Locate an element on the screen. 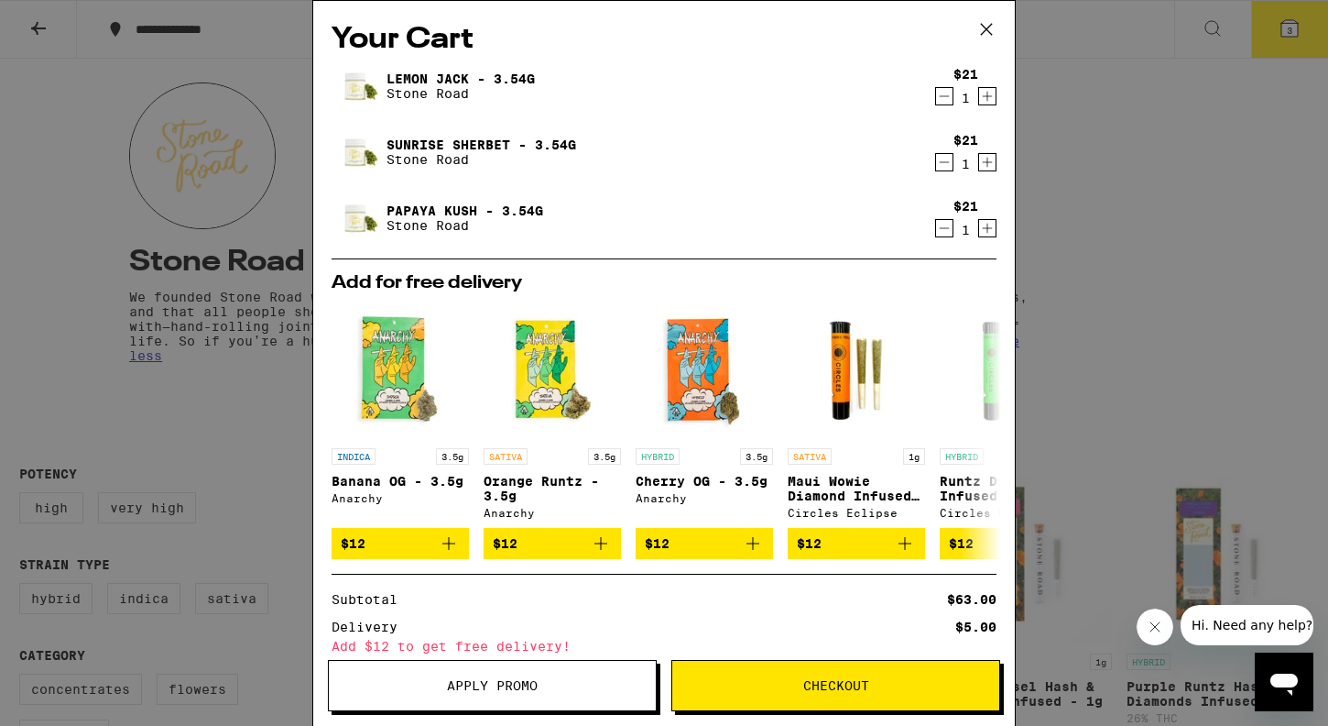 The image size is (1328, 726). a: Open page for Maui Wowie Diamond Infused 2-Pack - 1g from Circles Eclipse is located at coordinates (857, 414).